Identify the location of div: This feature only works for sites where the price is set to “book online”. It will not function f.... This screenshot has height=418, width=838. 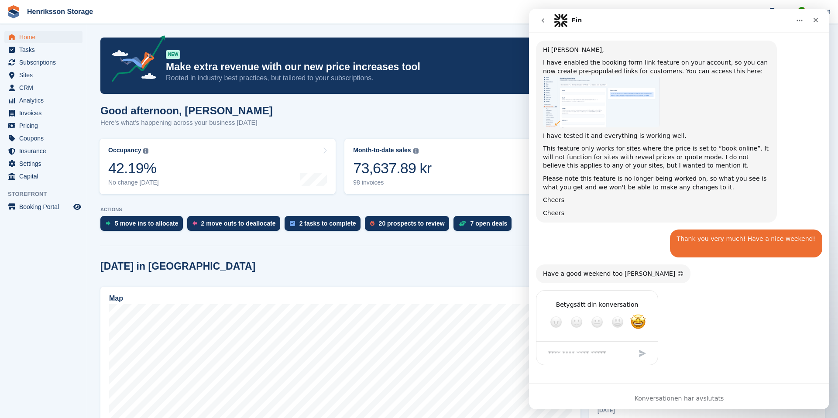
(127, 148).